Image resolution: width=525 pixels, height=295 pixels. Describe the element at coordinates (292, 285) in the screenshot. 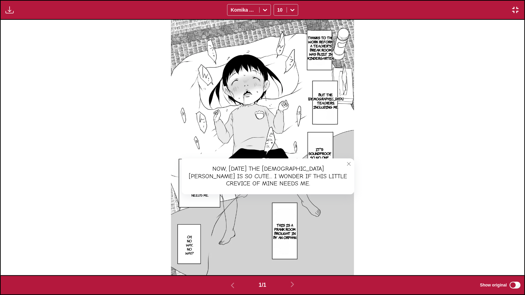

I see `img: Next page` at that location.